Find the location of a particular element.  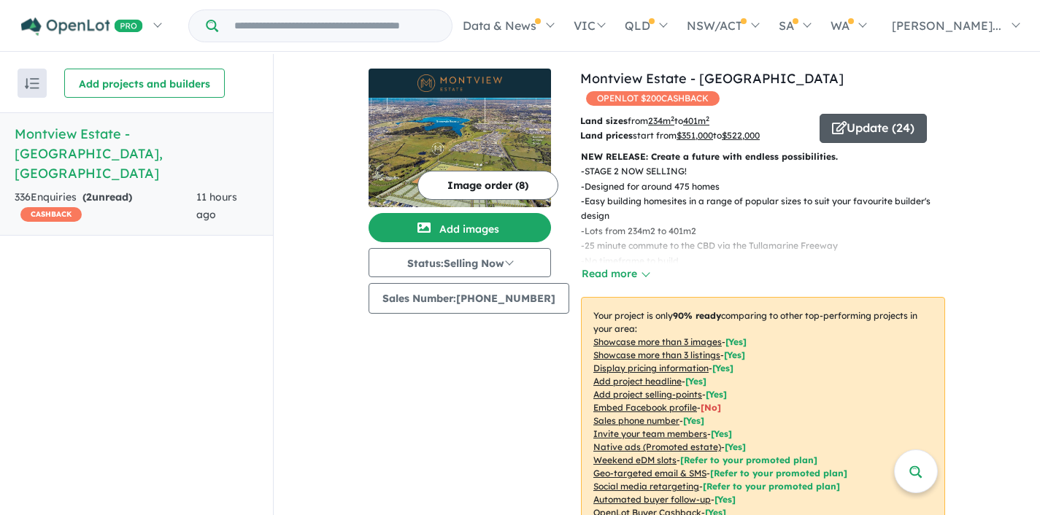

p: NEW RELEASE: Create a future with endless possibilities. is located at coordinates (763, 157).